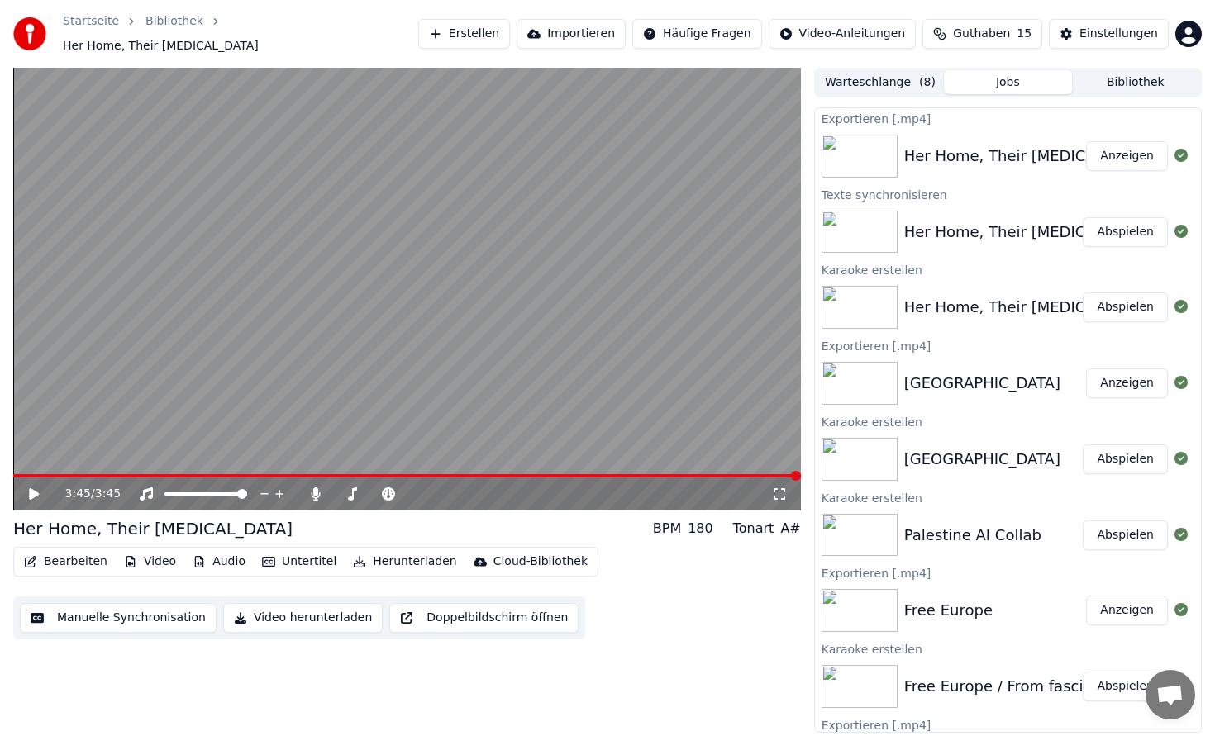  Describe the element at coordinates (880, 82) in the screenshot. I see `button: Warteschlange` at that location.